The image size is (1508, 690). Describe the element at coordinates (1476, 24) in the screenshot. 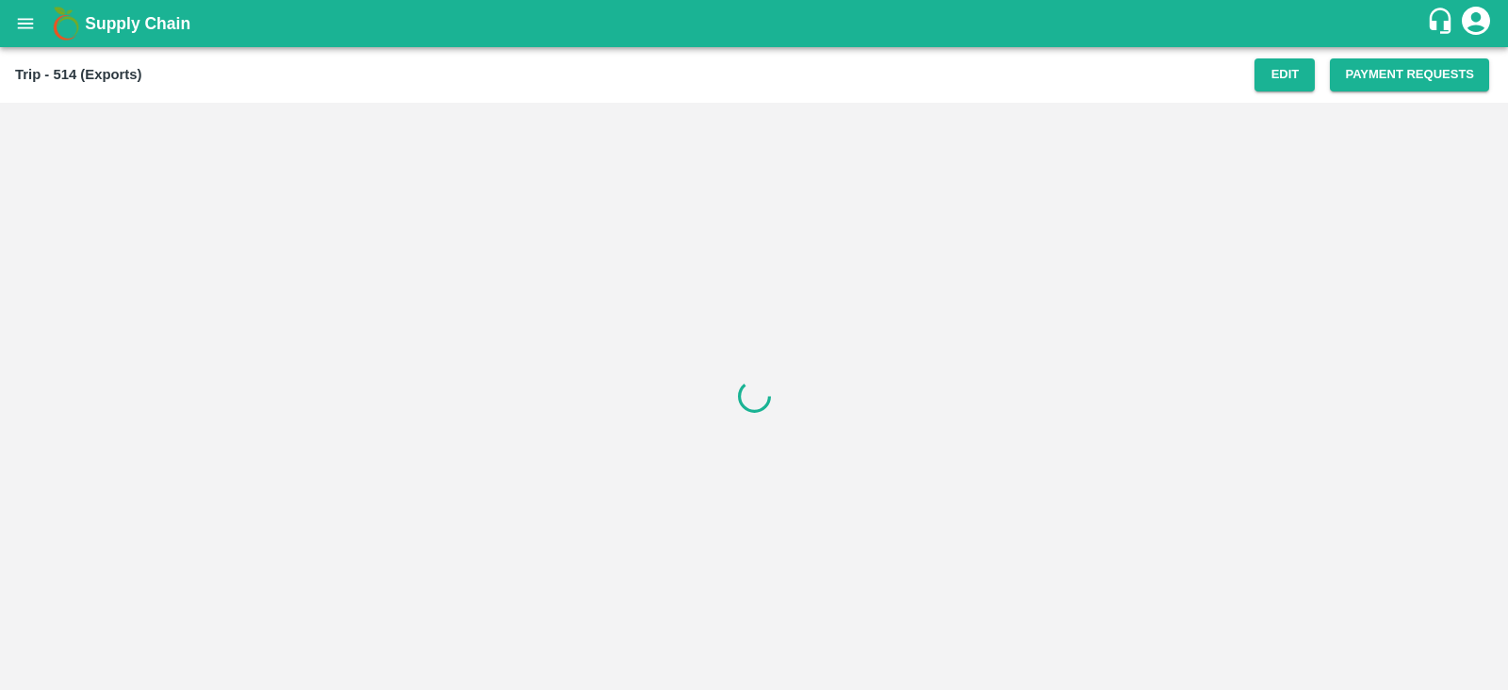

I see `div: account of current user` at that location.